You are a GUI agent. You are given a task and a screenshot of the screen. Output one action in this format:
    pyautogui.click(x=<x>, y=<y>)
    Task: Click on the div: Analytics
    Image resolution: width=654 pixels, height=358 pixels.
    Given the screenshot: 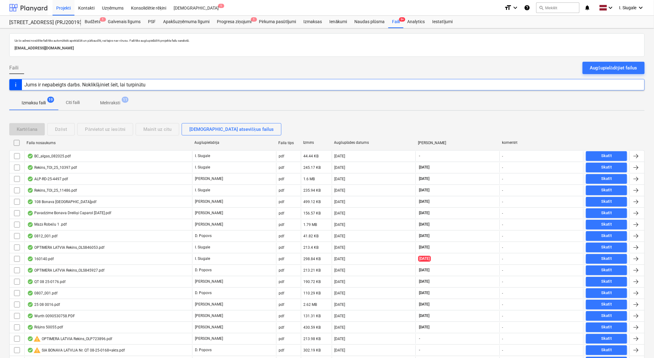 What is the action you would take?
    pyautogui.click(x=416, y=22)
    